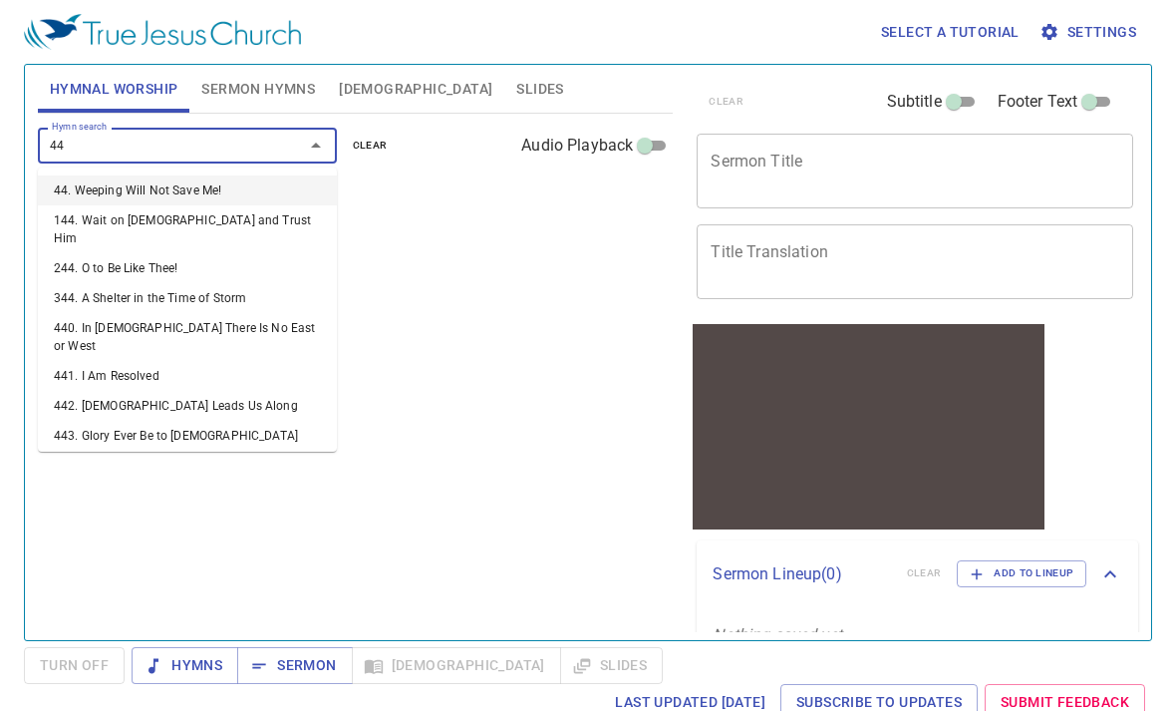 The width and height of the screenshot is (1176, 711). Describe the element at coordinates (370, 146) in the screenshot. I see `button: clear` at that location.